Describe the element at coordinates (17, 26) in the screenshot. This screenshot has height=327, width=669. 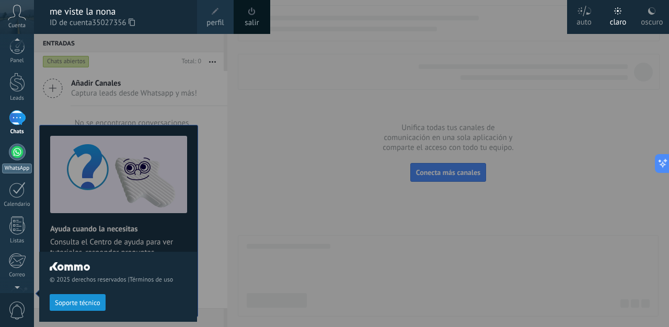
I see `span: Cuenta` at that location.